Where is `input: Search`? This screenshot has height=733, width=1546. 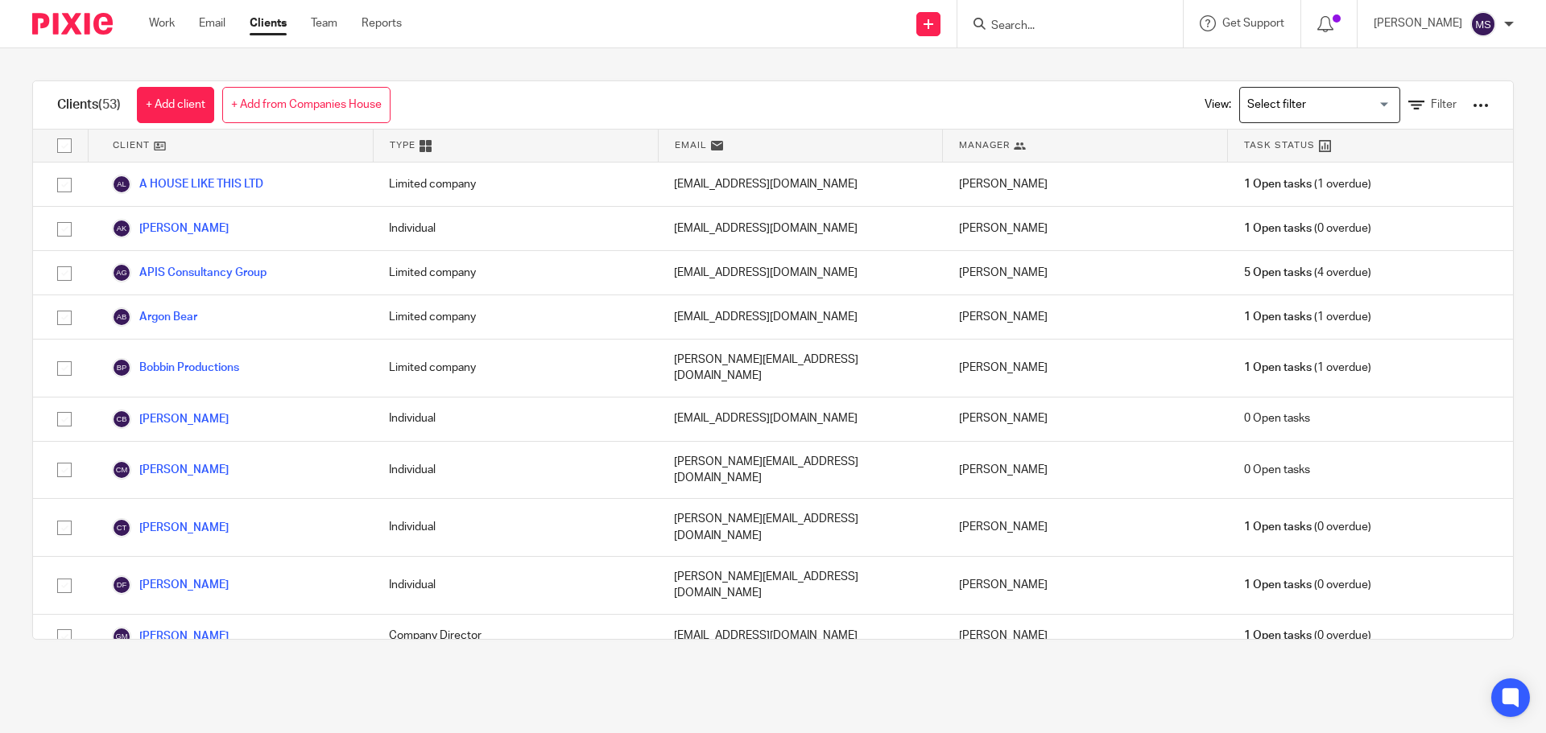
input: Search is located at coordinates (1062, 27).